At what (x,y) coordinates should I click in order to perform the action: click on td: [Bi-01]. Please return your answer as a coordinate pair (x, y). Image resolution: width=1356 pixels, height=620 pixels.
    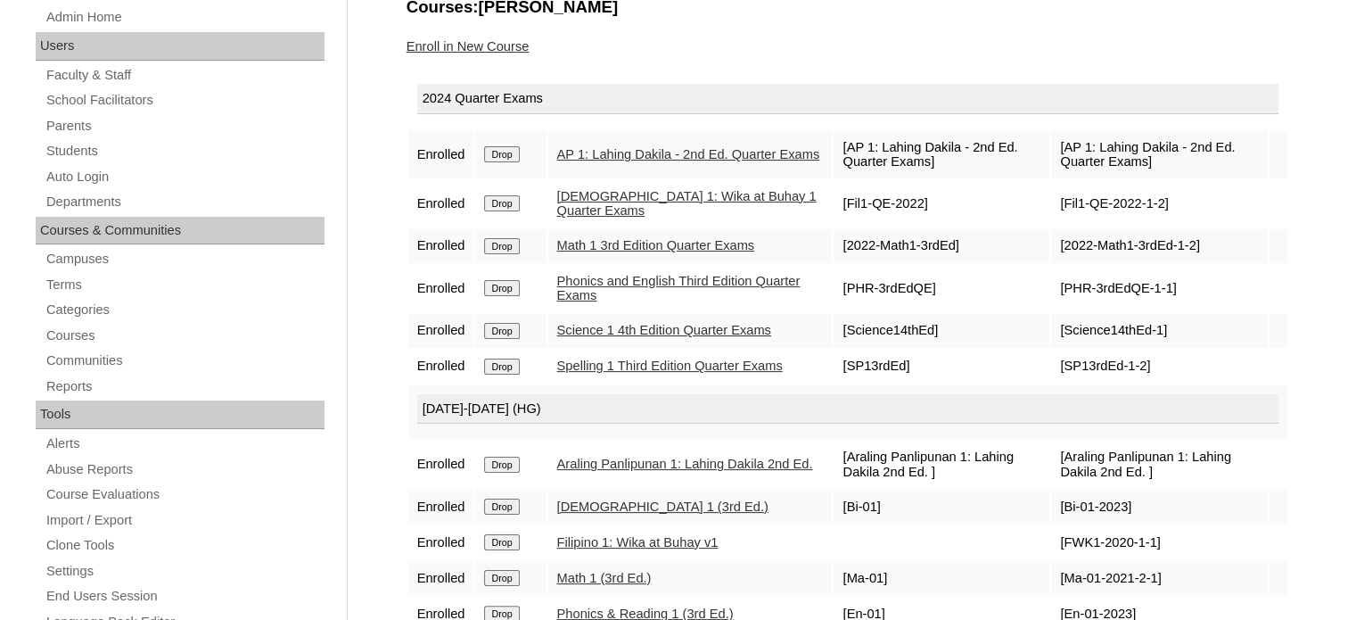
    Looking at the image, I should click on (942, 506).